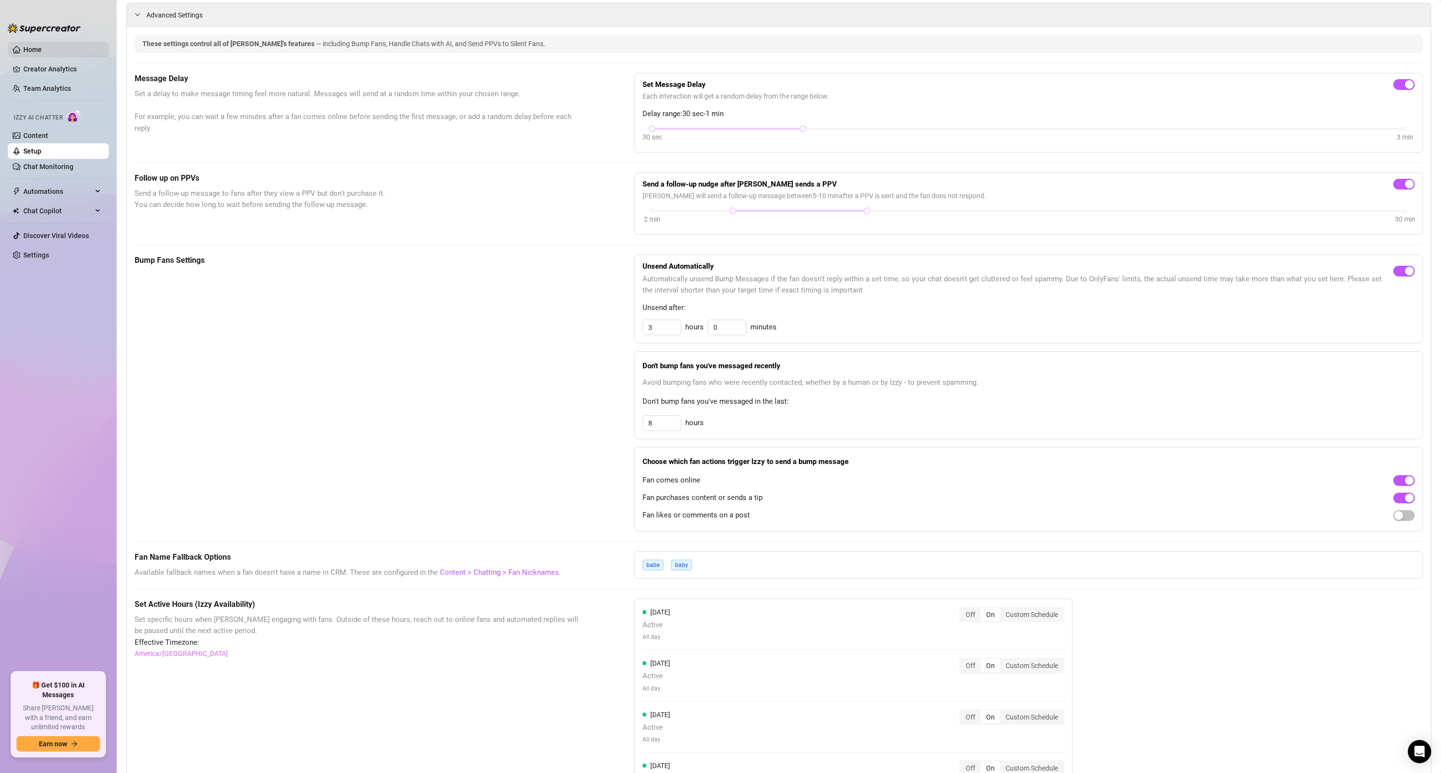 The image size is (1441, 773). I want to click on img: Chat Copilot, so click(16, 211).